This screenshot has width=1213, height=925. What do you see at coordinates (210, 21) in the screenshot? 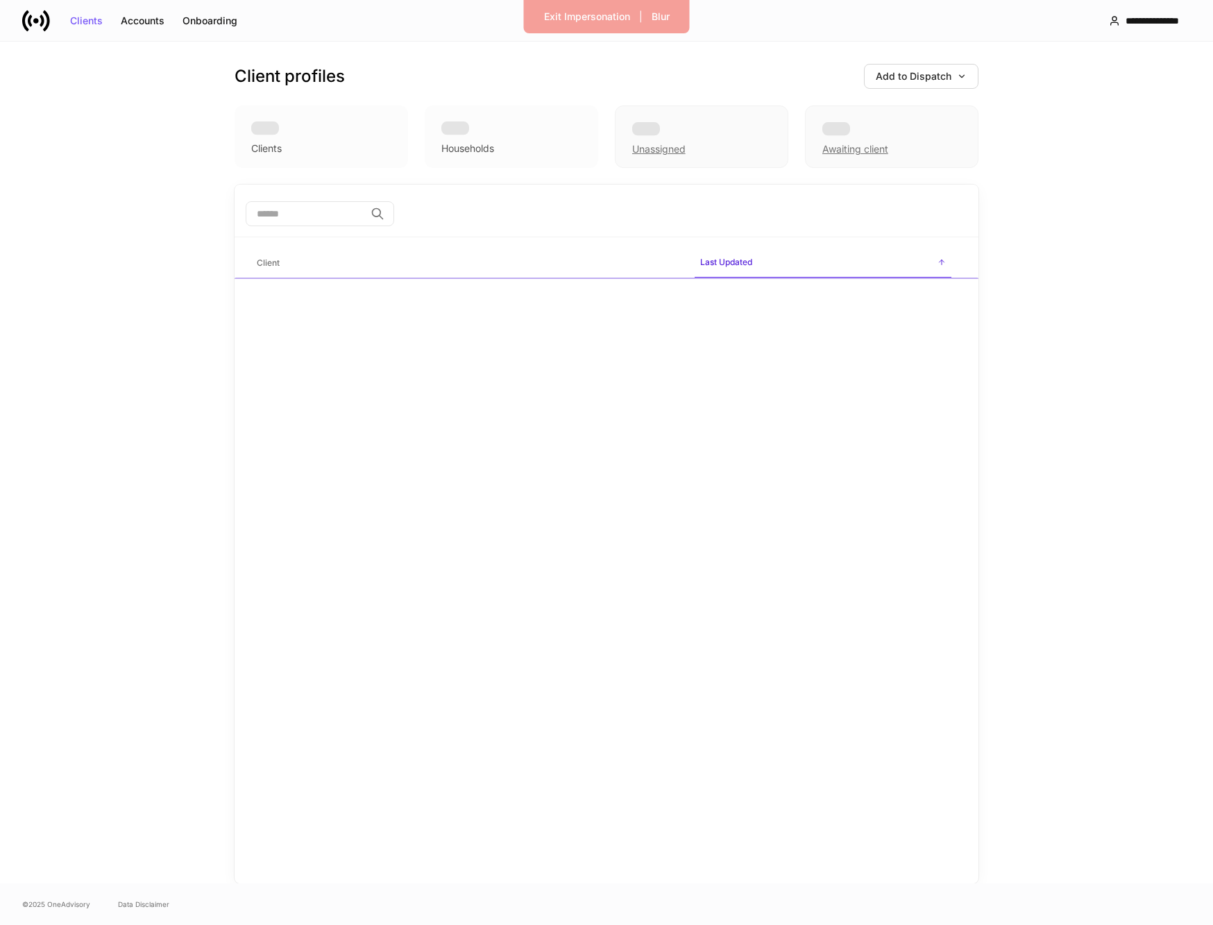
I see `div: Onboarding` at bounding box center [210, 21].